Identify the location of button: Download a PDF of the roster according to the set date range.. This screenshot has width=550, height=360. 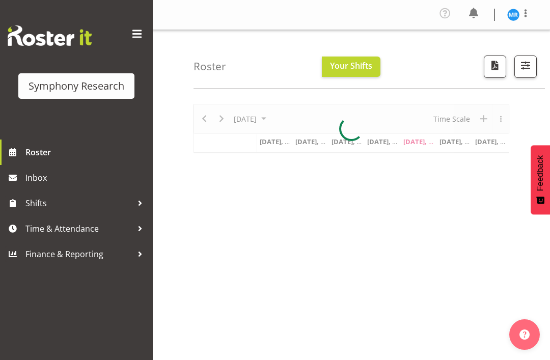
(495, 67).